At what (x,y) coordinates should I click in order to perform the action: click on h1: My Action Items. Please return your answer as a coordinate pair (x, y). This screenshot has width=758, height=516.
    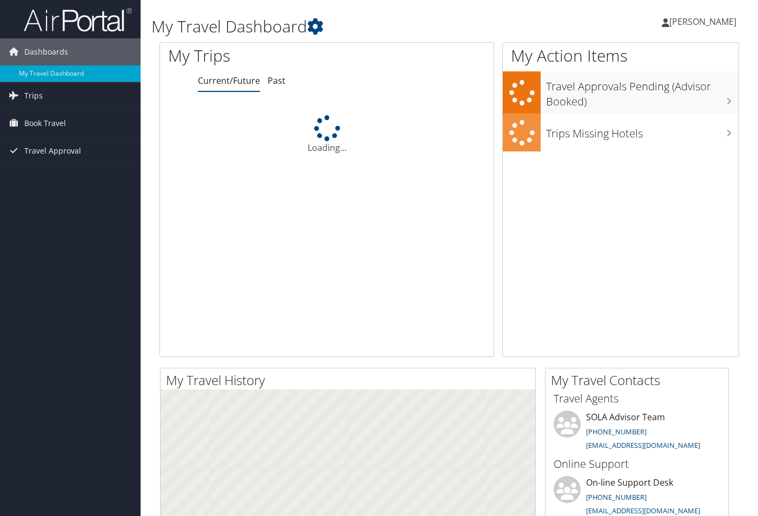
    Looking at the image, I should click on (621, 56).